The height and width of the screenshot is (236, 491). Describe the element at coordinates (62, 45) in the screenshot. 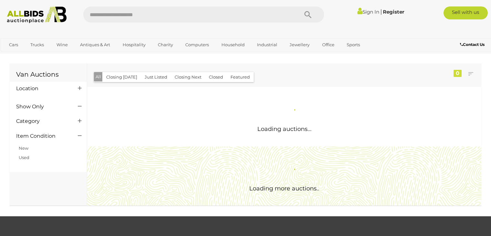

I see `a: Wine` at that location.